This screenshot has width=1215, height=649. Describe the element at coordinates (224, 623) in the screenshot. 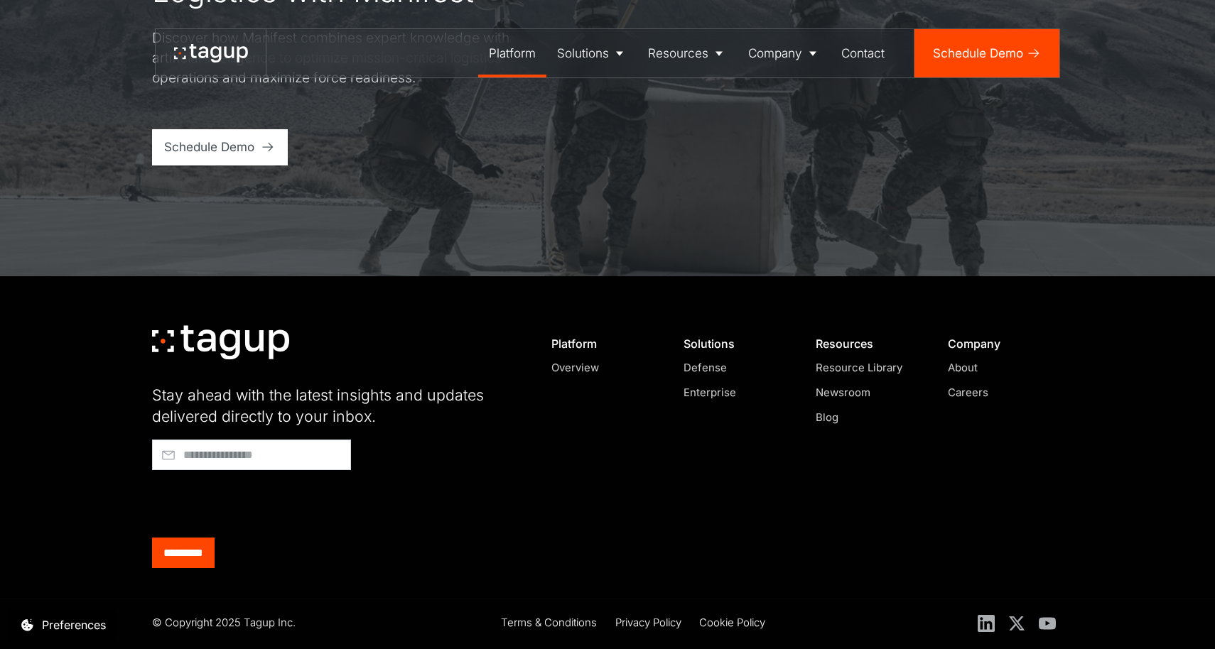

I see `div: © Copyright 2025 Tagup Inc.` at that location.